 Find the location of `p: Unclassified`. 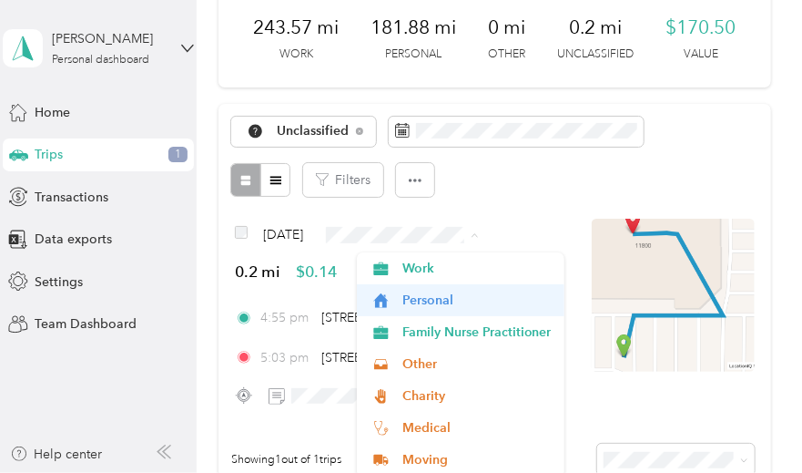

p: Unclassified is located at coordinates (595, 55).